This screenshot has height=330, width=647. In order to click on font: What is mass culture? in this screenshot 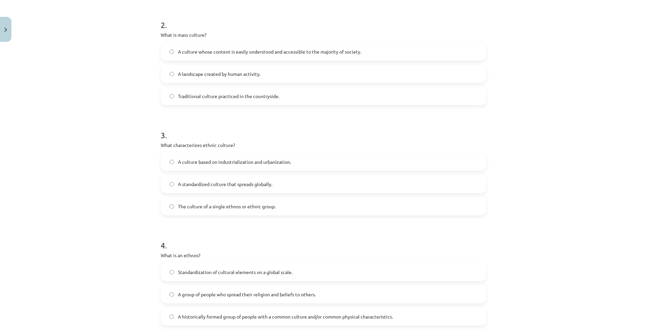, I will do `click(184, 35)`.